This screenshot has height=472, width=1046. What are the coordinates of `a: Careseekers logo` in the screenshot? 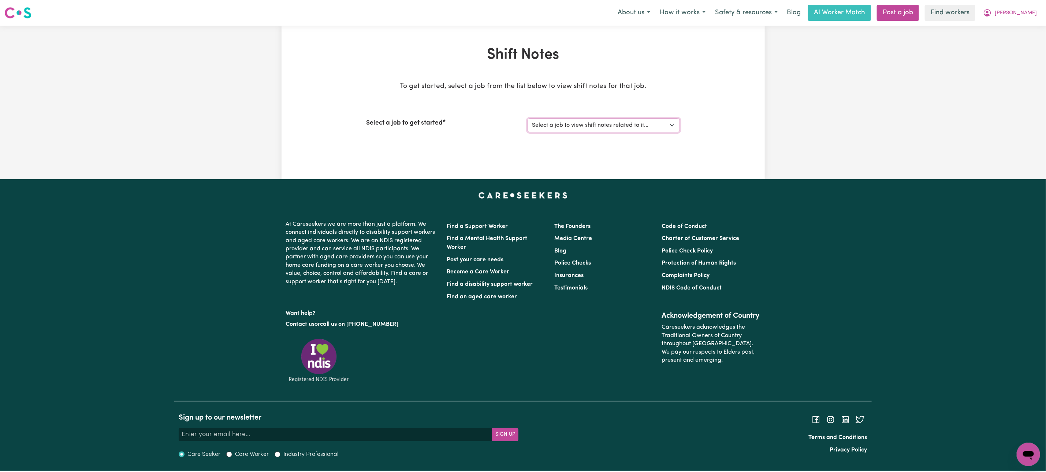 It's located at (18, 13).